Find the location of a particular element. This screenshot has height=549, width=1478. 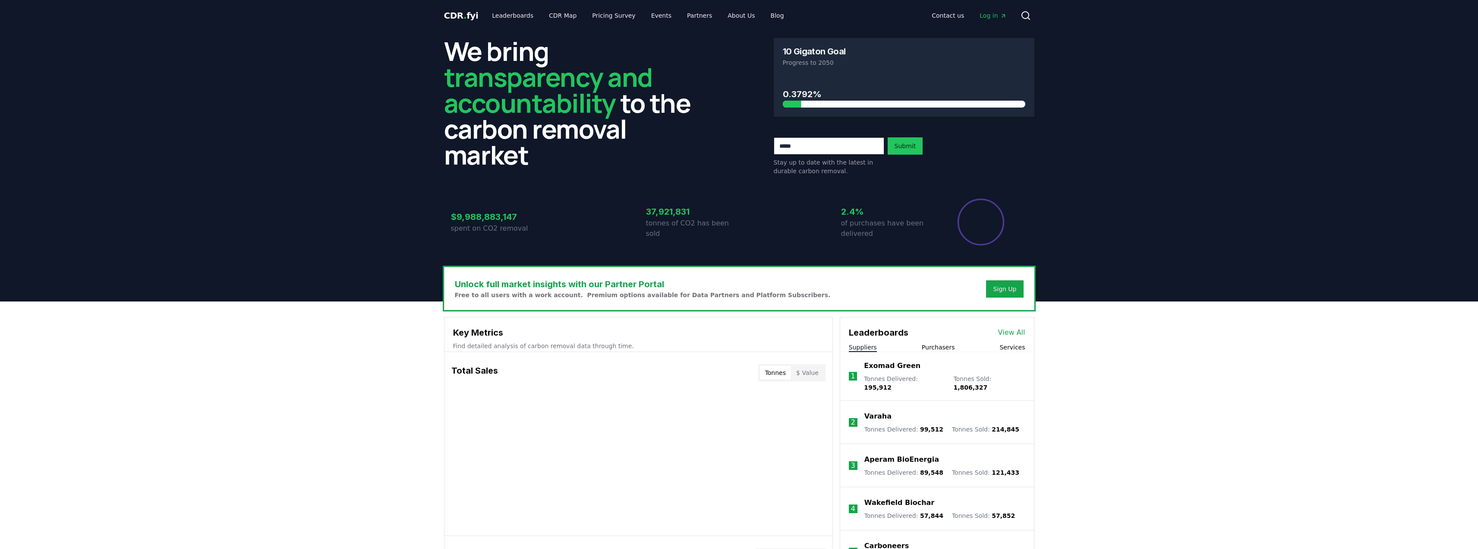

a: Varaha is located at coordinates (878, 416).